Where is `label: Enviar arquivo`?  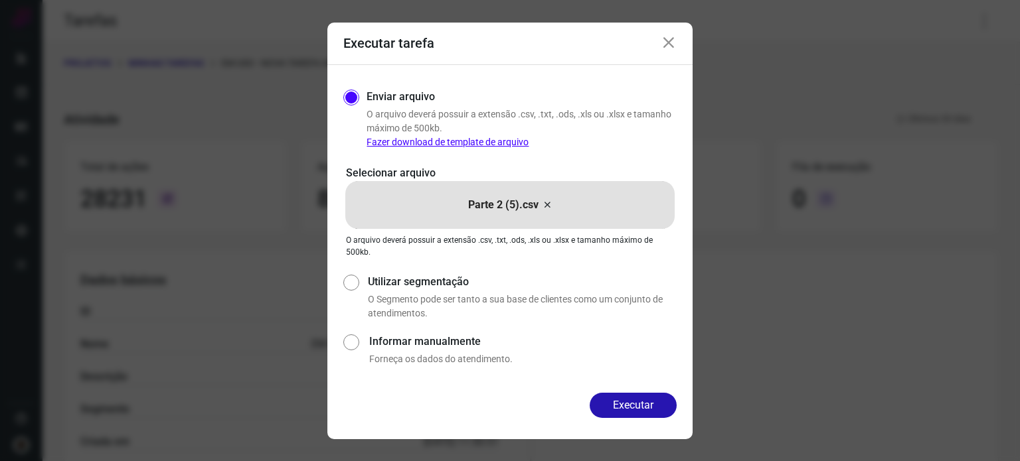 label: Enviar arquivo is located at coordinates (400, 97).